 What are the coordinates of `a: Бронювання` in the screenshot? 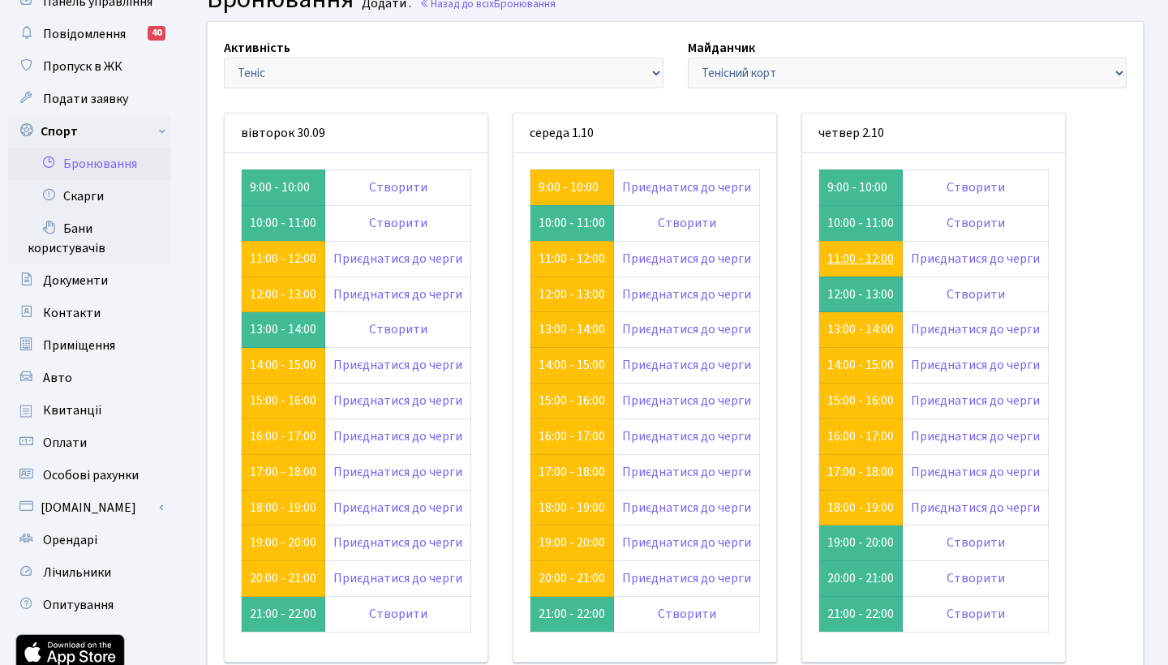 It's located at (89, 164).